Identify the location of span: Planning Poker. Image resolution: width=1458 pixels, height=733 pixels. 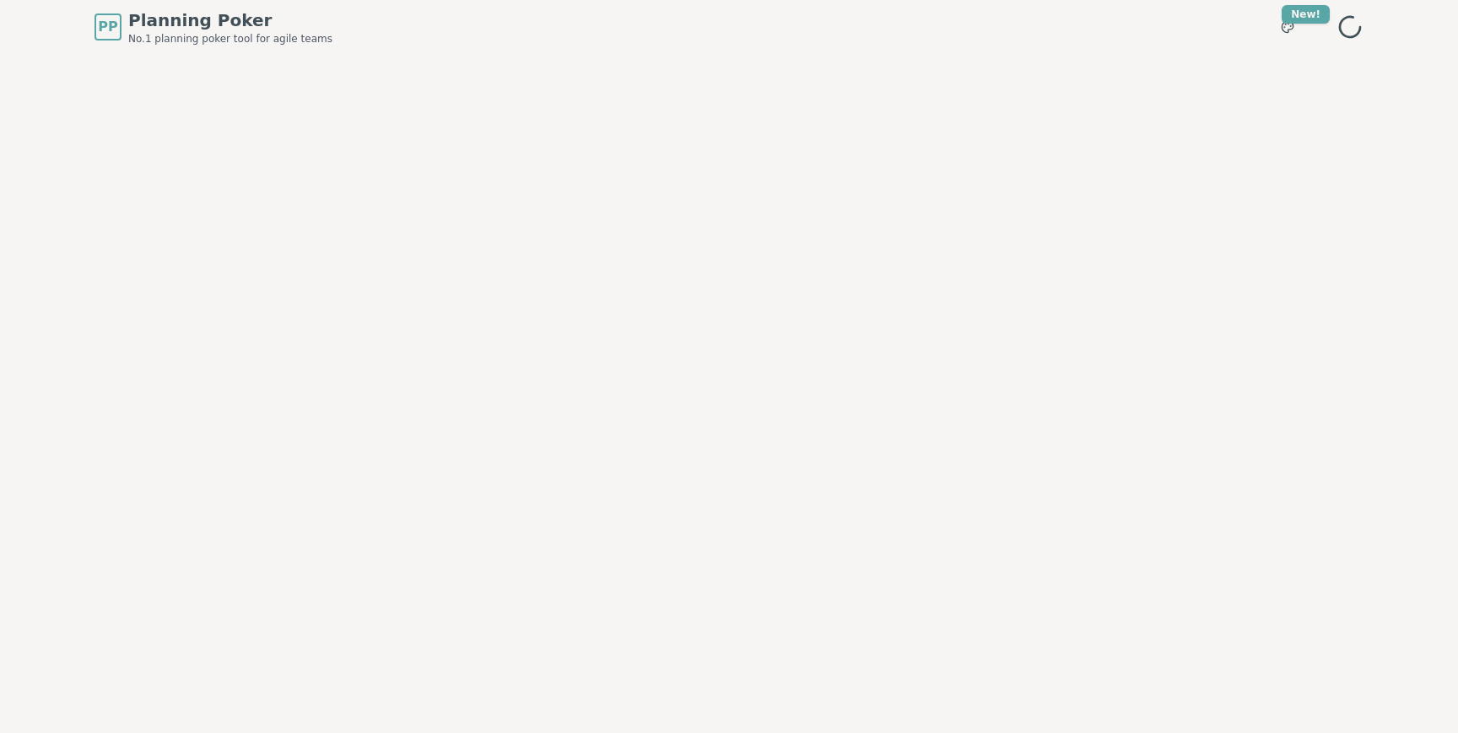
(230, 20).